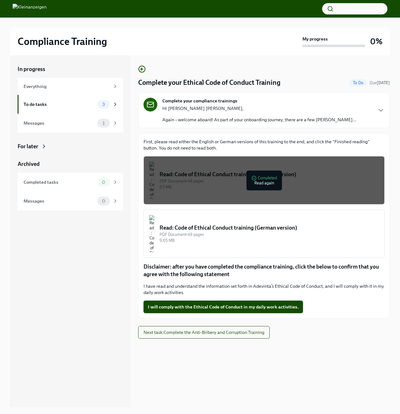 The width and height of the screenshot is (400, 414). What do you see at coordinates (70, 164) in the screenshot?
I see `div: Archived` at bounding box center [70, 164].